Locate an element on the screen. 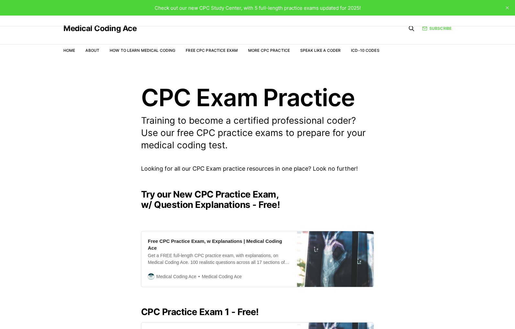 This screenshot has width=515, height=329. h2: CPC Practice Exam 1 - Free! is located at coordinates (257, 311).